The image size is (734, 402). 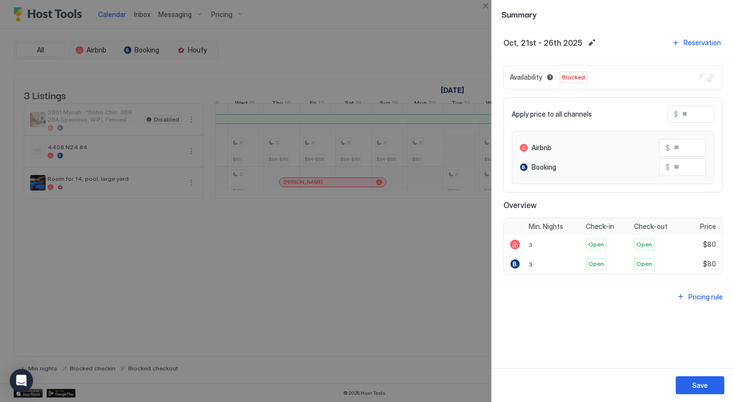 What do you see at coordinates (702, 42) in the screenshot?
I see `div: Reservation` at bounding box center [702, 42].